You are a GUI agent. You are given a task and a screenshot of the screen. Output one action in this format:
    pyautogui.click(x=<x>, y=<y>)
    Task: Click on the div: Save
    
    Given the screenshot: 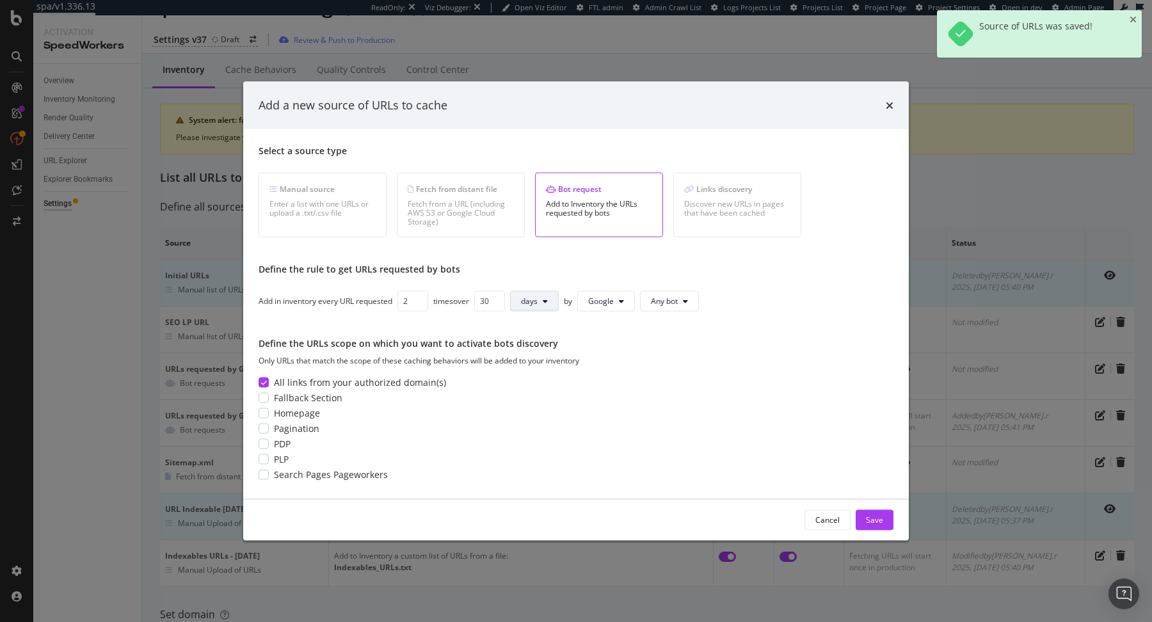 What is the action you would take?
    pyautogui.click(x=875, y=520)
    